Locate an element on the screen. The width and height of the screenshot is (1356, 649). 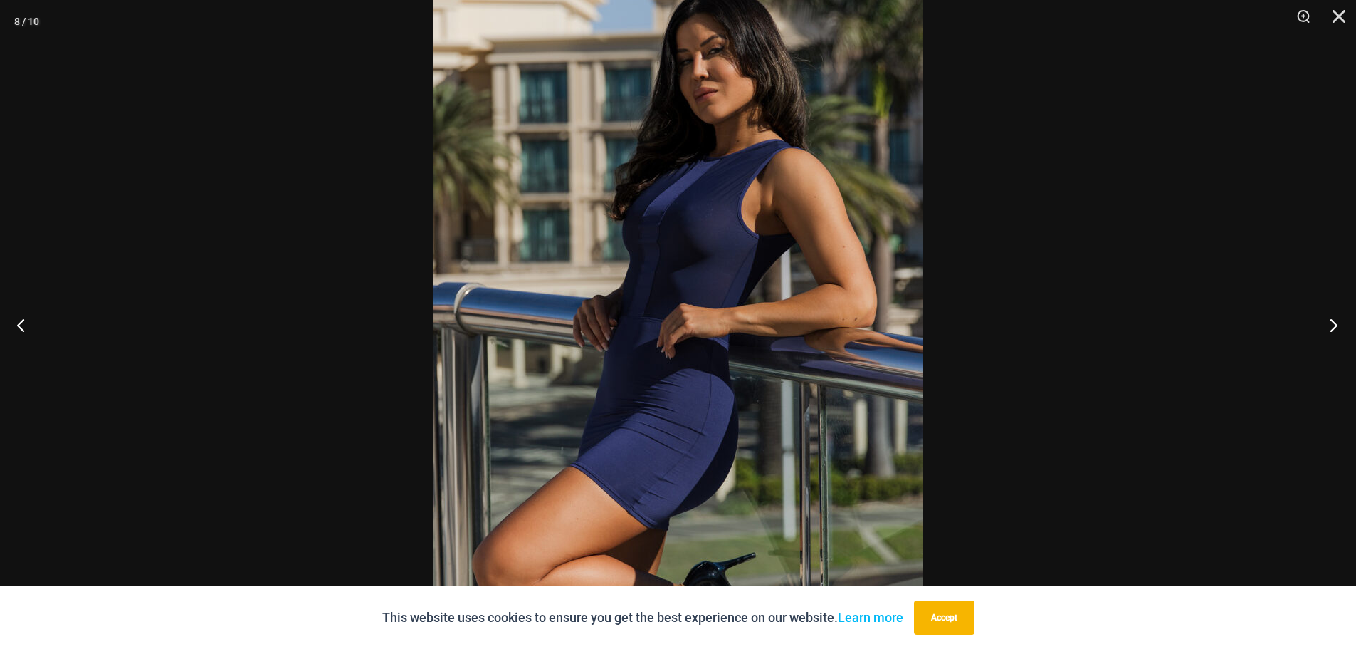
div: 8 / 10 is located at coordinates (26, 21).